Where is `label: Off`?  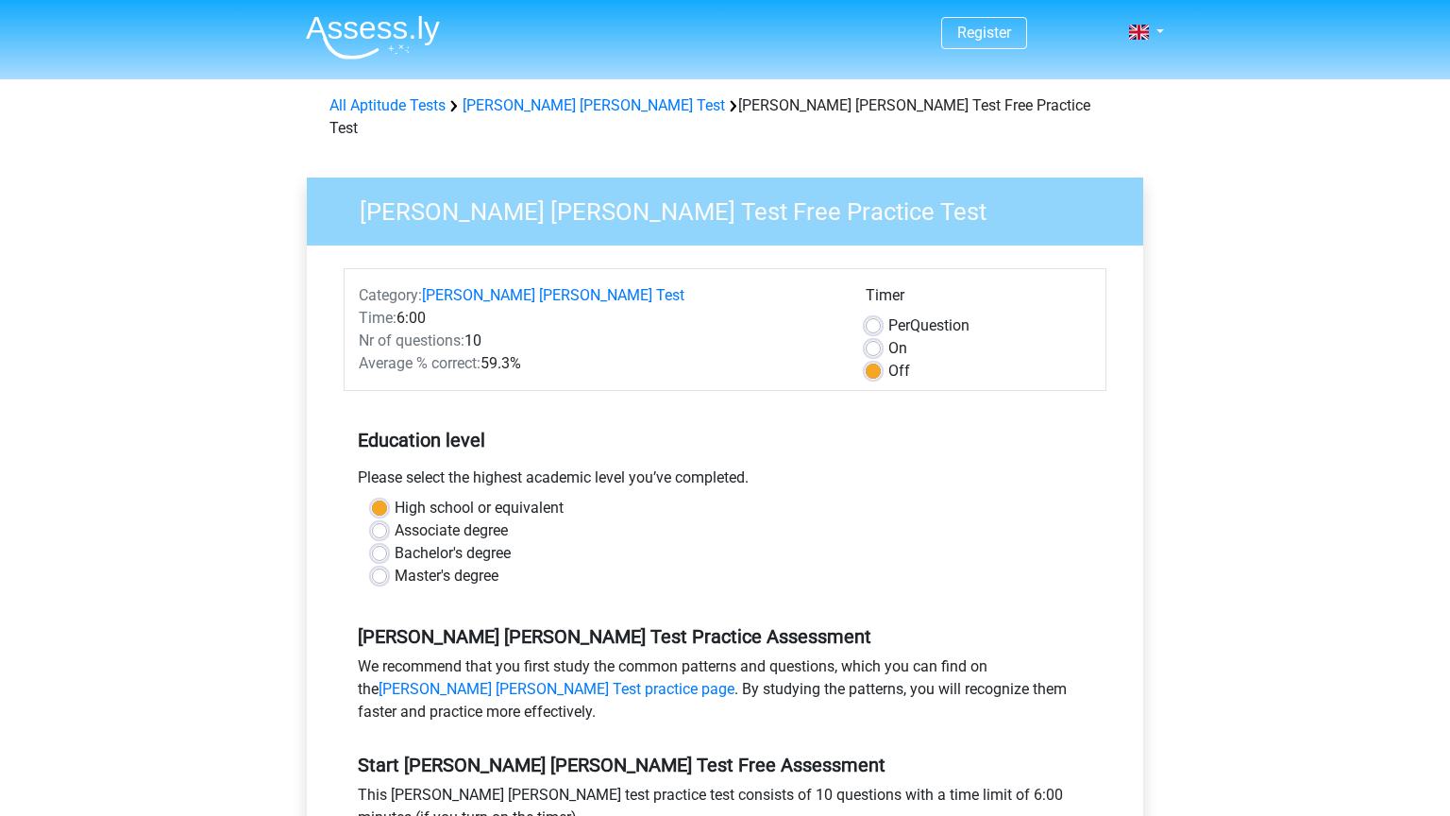 label: Off is located at coordinates (899, 371).